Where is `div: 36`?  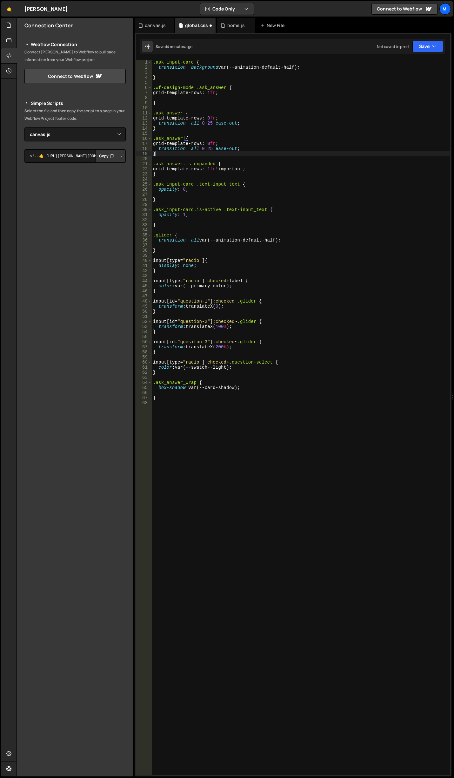
div: 36 is located at coordinates (144, 240).